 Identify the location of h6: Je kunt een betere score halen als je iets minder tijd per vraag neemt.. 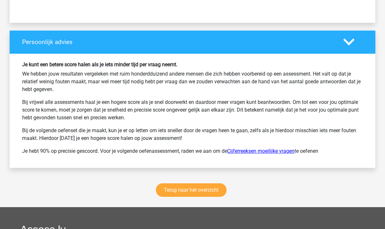
(193, 64).